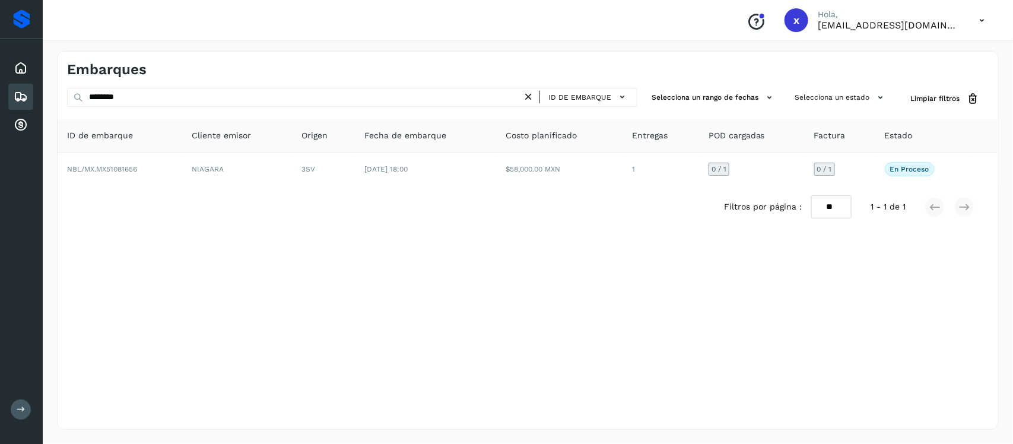  What do you see at coordinates (888, 207) in the screenshot?
I see `span: 1 - 1 de 1` at bounding box center [888, 207].